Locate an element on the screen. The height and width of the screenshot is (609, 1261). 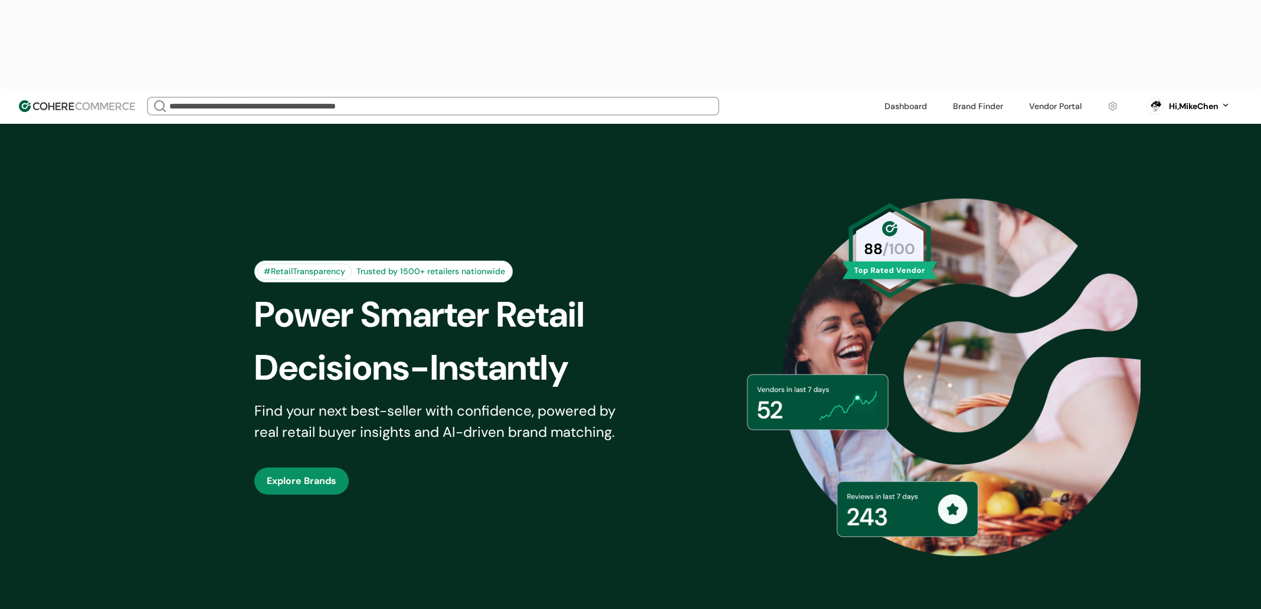
div: Find your next best-seller with confidence, powered by real retail buyer insights and AI-driven b... is located at coordinates (442, 422).